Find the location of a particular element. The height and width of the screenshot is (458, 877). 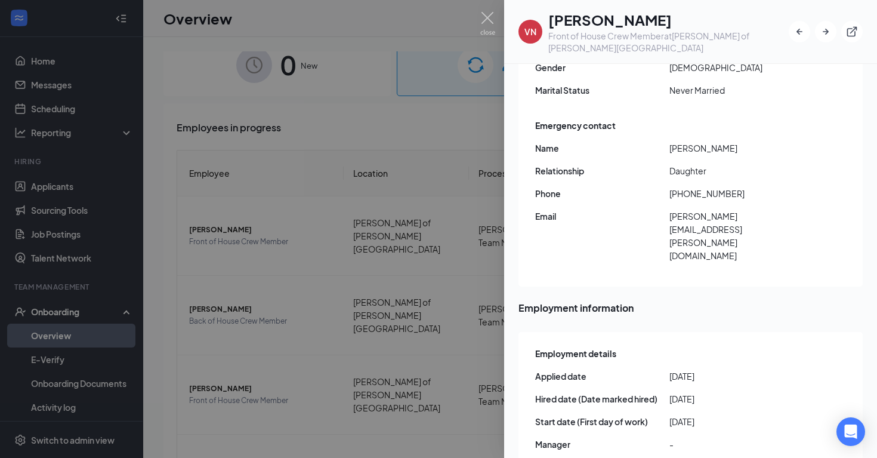

span: Email is located at coordinates (602, 216).